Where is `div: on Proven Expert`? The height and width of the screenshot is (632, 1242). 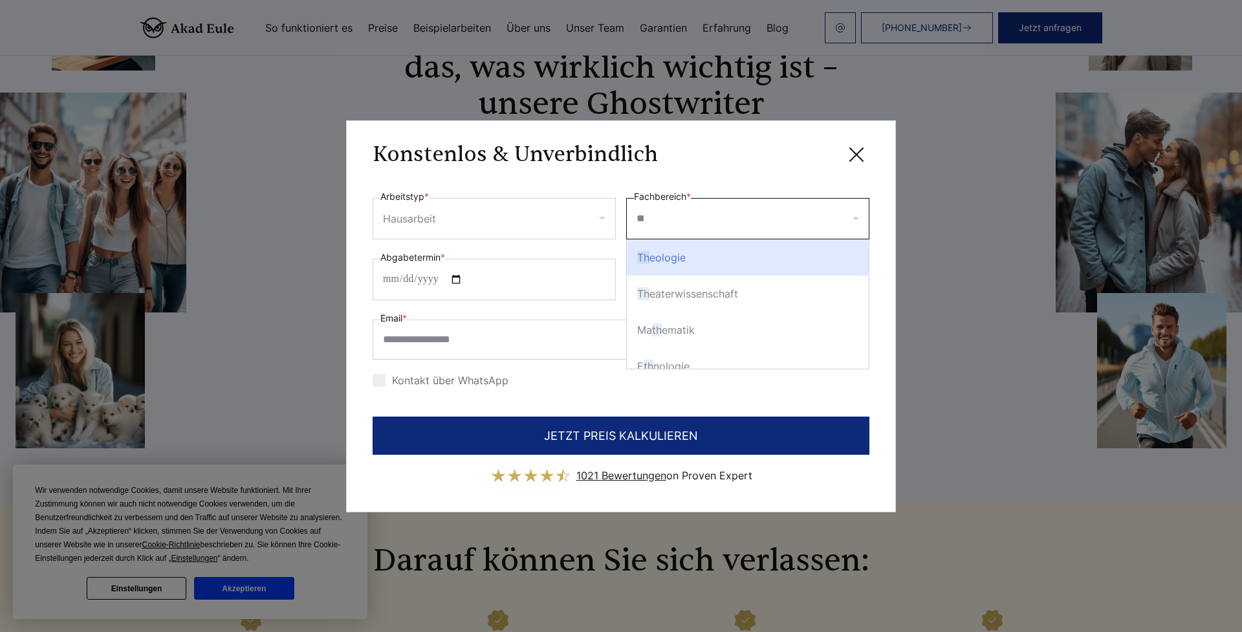
div: on Proven Expert is located at coordinates (664, 475).